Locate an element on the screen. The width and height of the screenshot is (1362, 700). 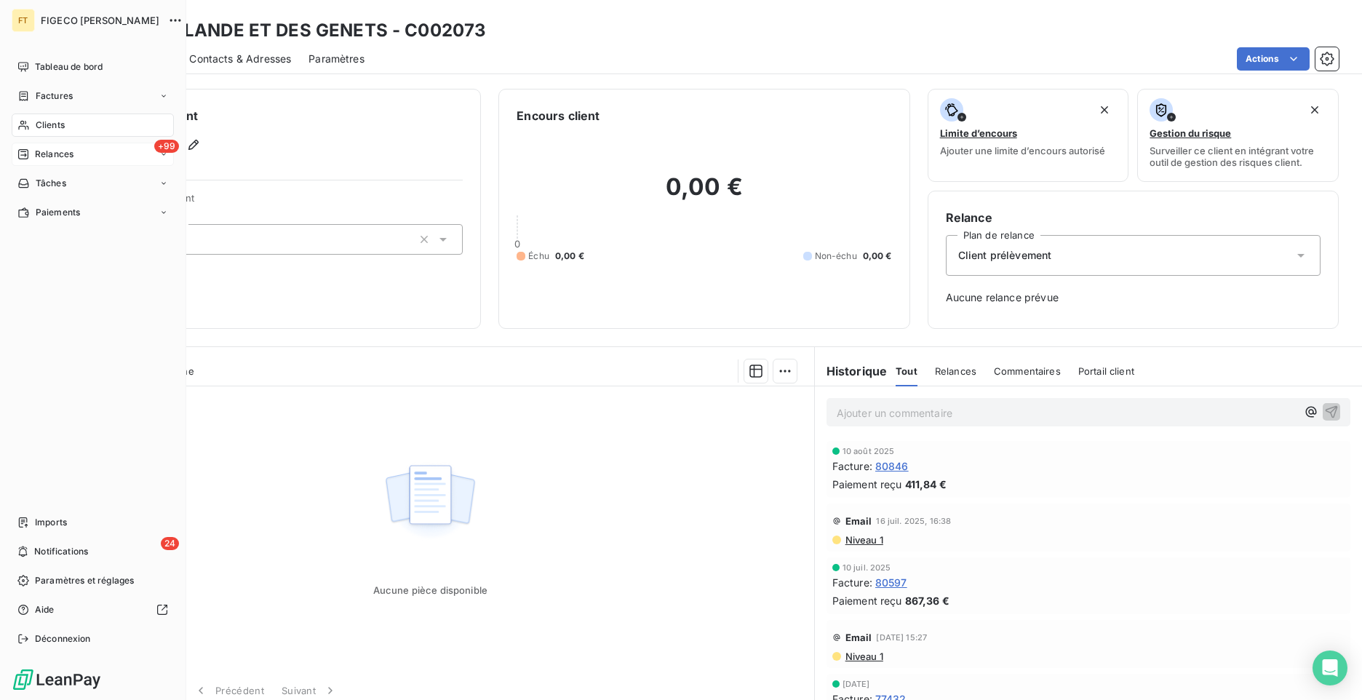
h6: Relance is located at coordinates (1133, 218).